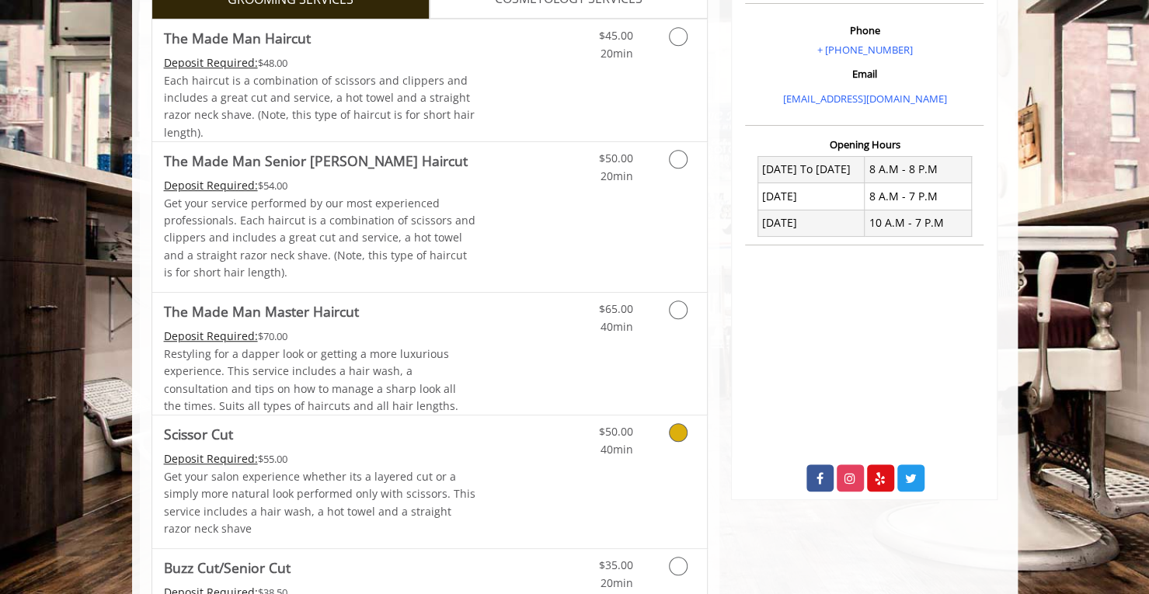 This screenshot has width=1149, height=594. I want to click on b: Buzz Cut/Senior Cut, so click(227, 568).